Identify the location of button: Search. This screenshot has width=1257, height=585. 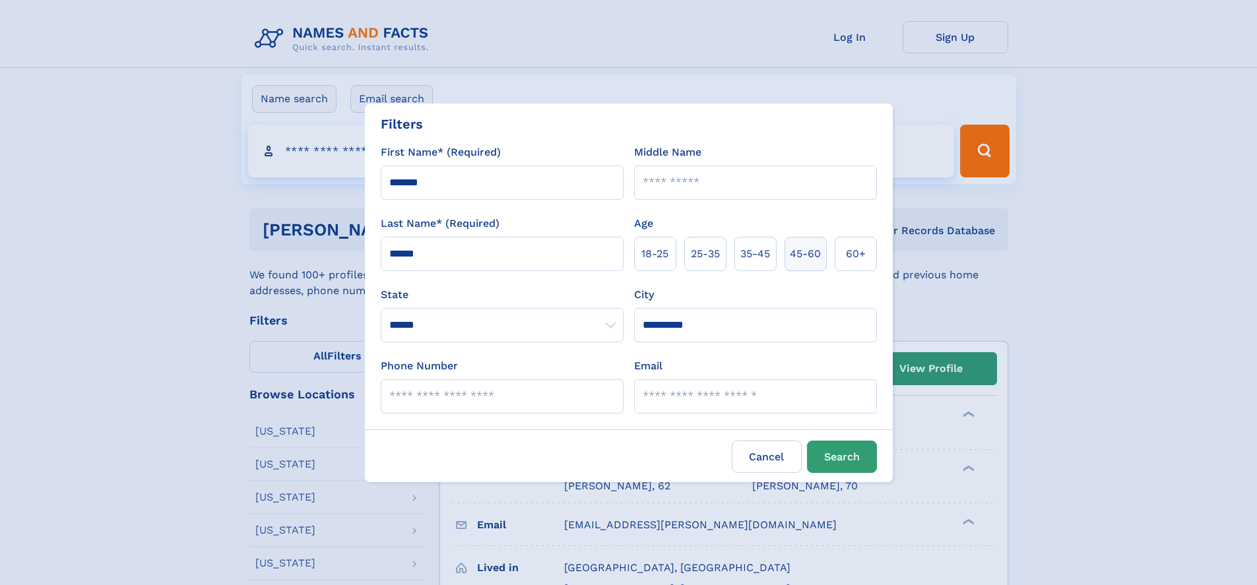
(842, 457).